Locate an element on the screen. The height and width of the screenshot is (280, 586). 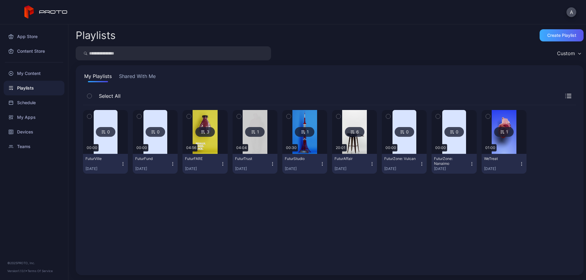
a: Content Store is located at coordinates (34, 51).